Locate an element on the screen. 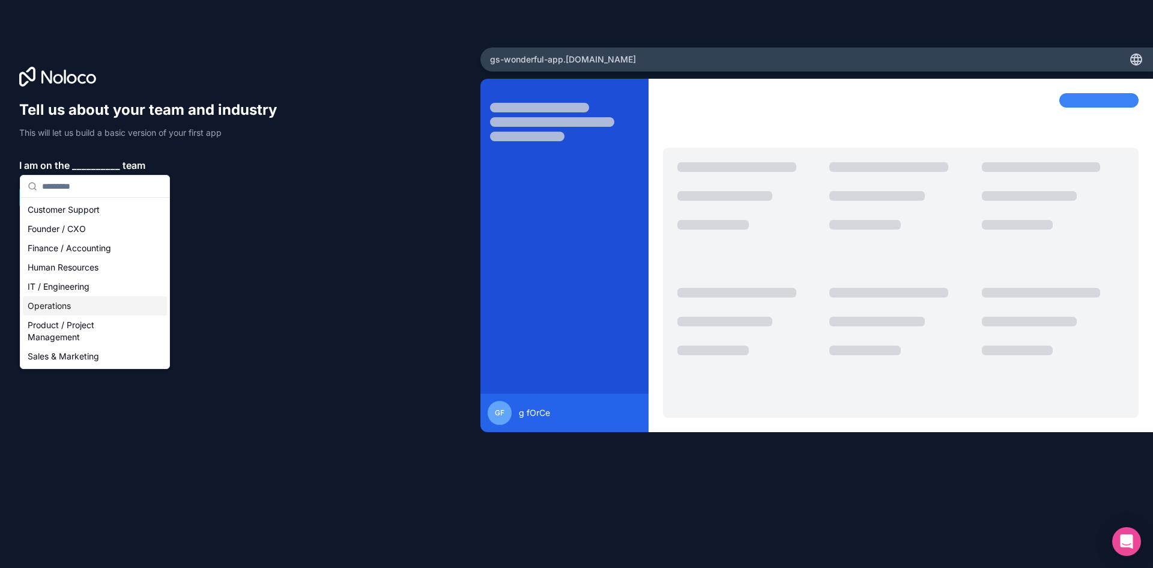  span: gf is located at coordinates (500, 413).